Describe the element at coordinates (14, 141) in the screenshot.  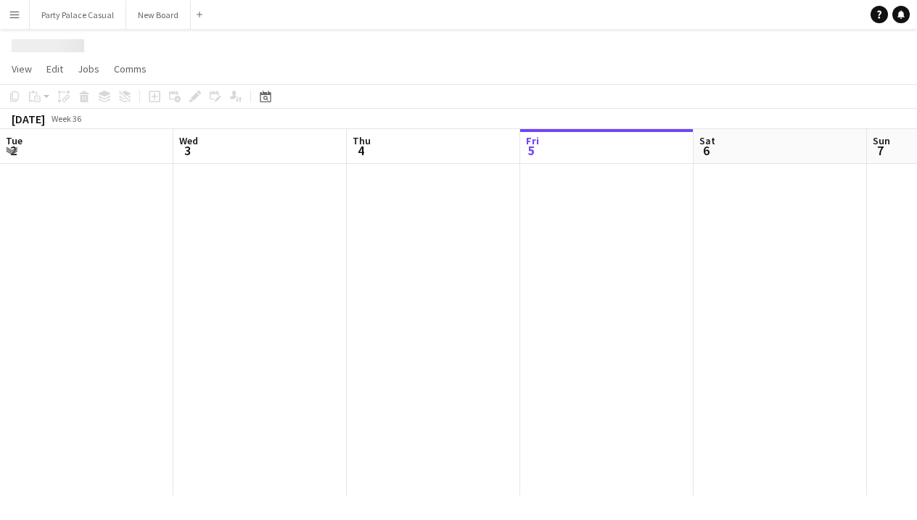
I see `span: Tue` at that location.